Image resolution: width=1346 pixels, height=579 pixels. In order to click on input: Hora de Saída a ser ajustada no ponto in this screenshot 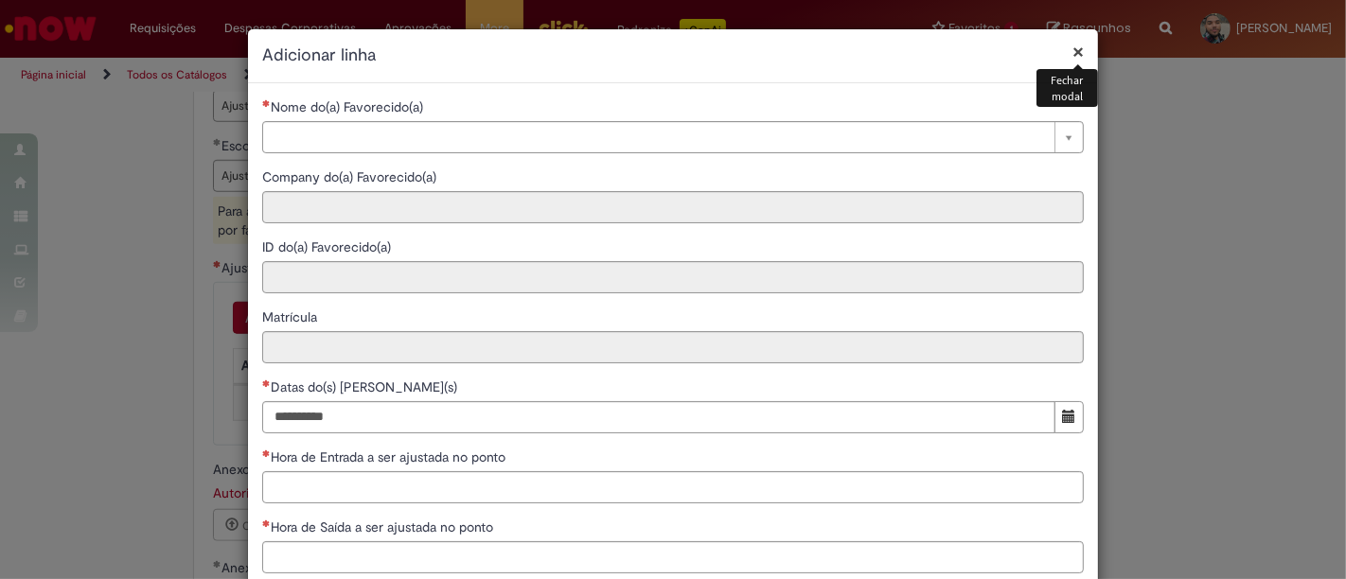, I will do `click(673, 558)`.